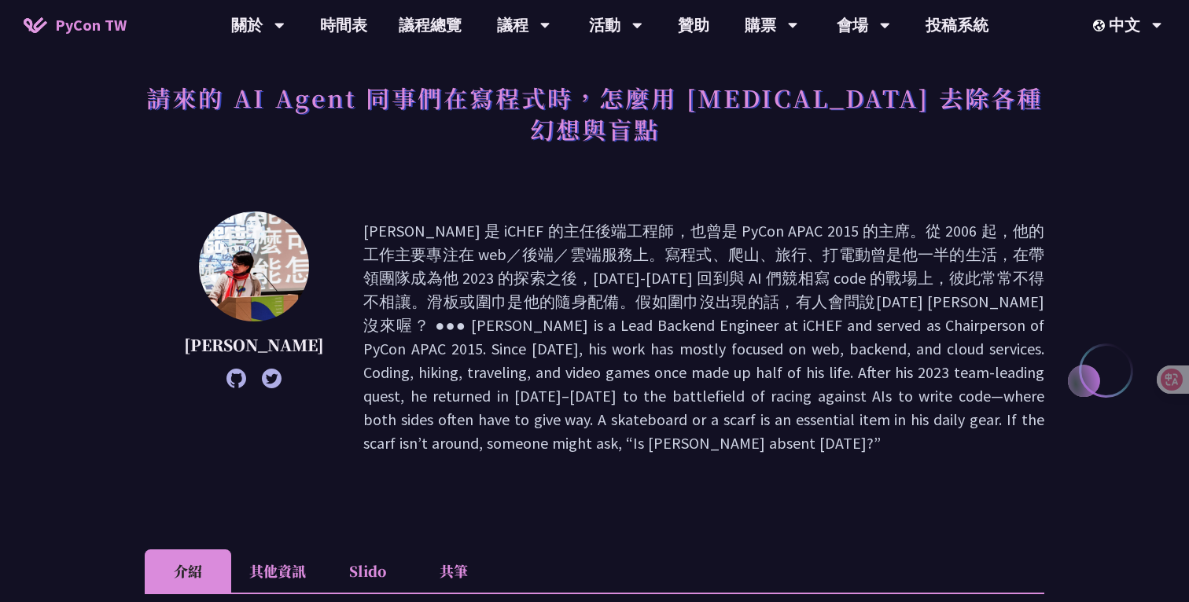  What do you see at coordinates (90, 25) in the screenshot?
I see `span: PyCon TW` at bounding box center [90, 25].